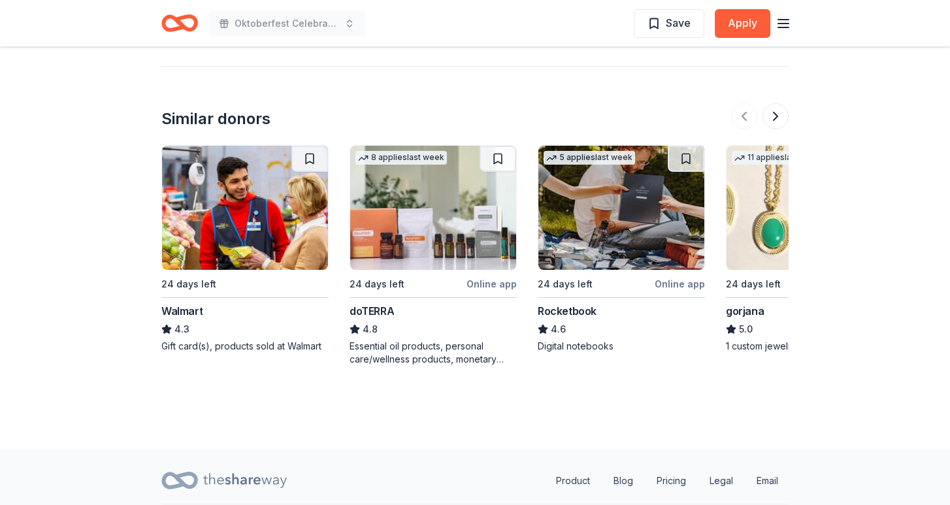 The height and width of the screenshot is (505, 950). Describe the element at coordinates (180, 23) in the screenshot. I see `a: Home` at that location.